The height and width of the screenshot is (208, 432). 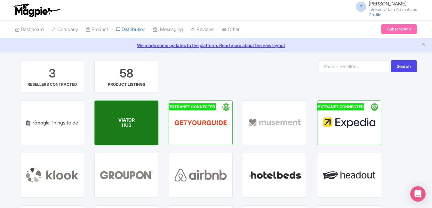 I want to click on span: T, so click(x=361, y=7).